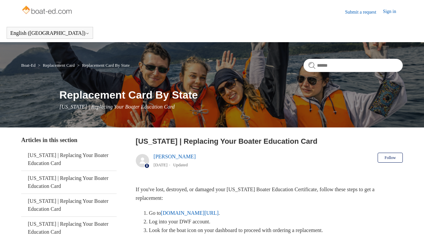  I want to click on a: Submit a request, so click(364, 12).